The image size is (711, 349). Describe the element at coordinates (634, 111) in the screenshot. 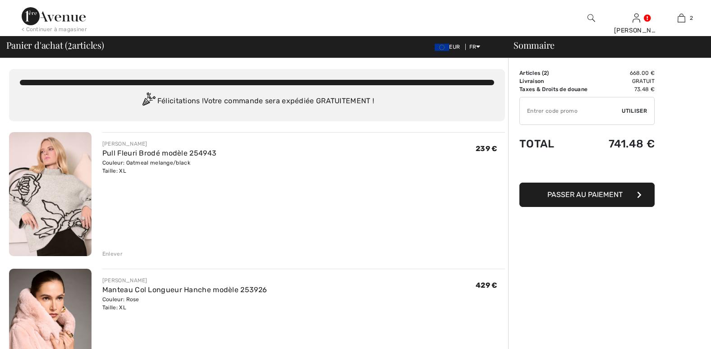

I see `span: Utiliser` at that location.